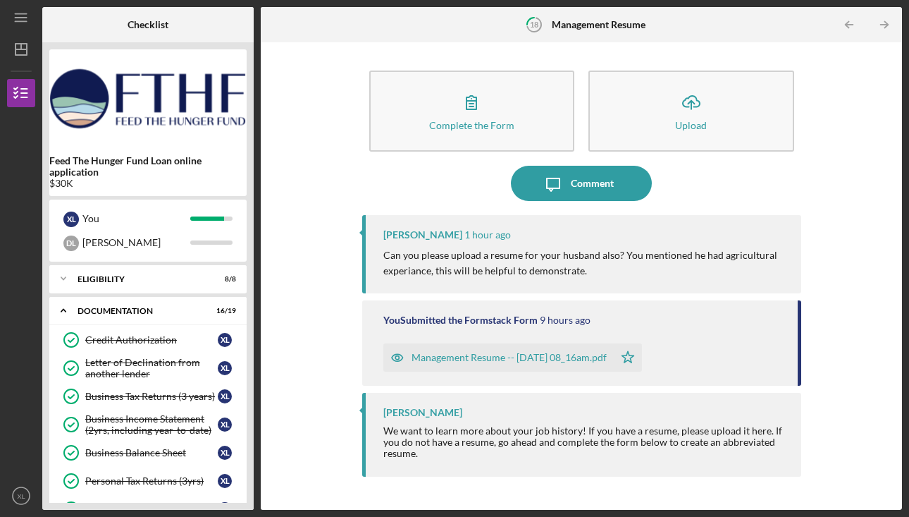 This screenshot has height=517, width=909. I want to click on time: 2025-08-19 20:34, so click(488, 235).